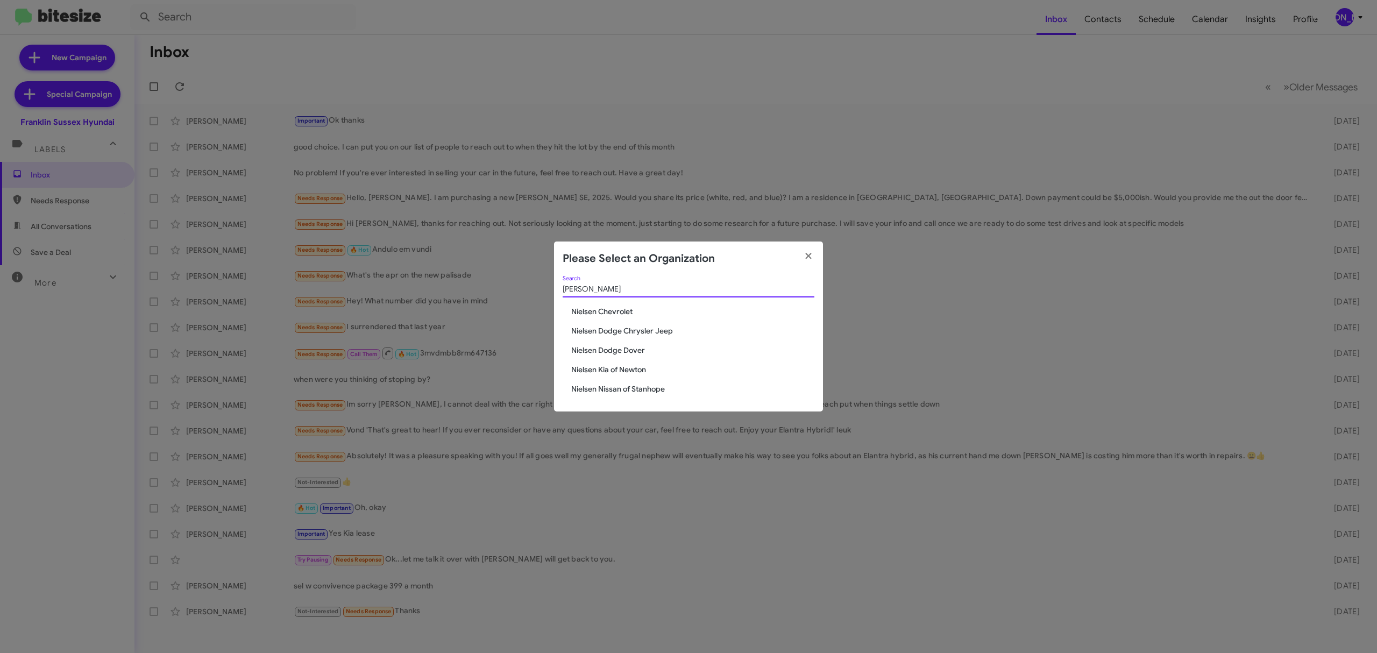 The width and height of the screenshot is (1377, 653). Describe the element at coordinates (693, 331) in the screenshot. I see `span: Nielsen Dodge Chrysler Jeep` at that location.